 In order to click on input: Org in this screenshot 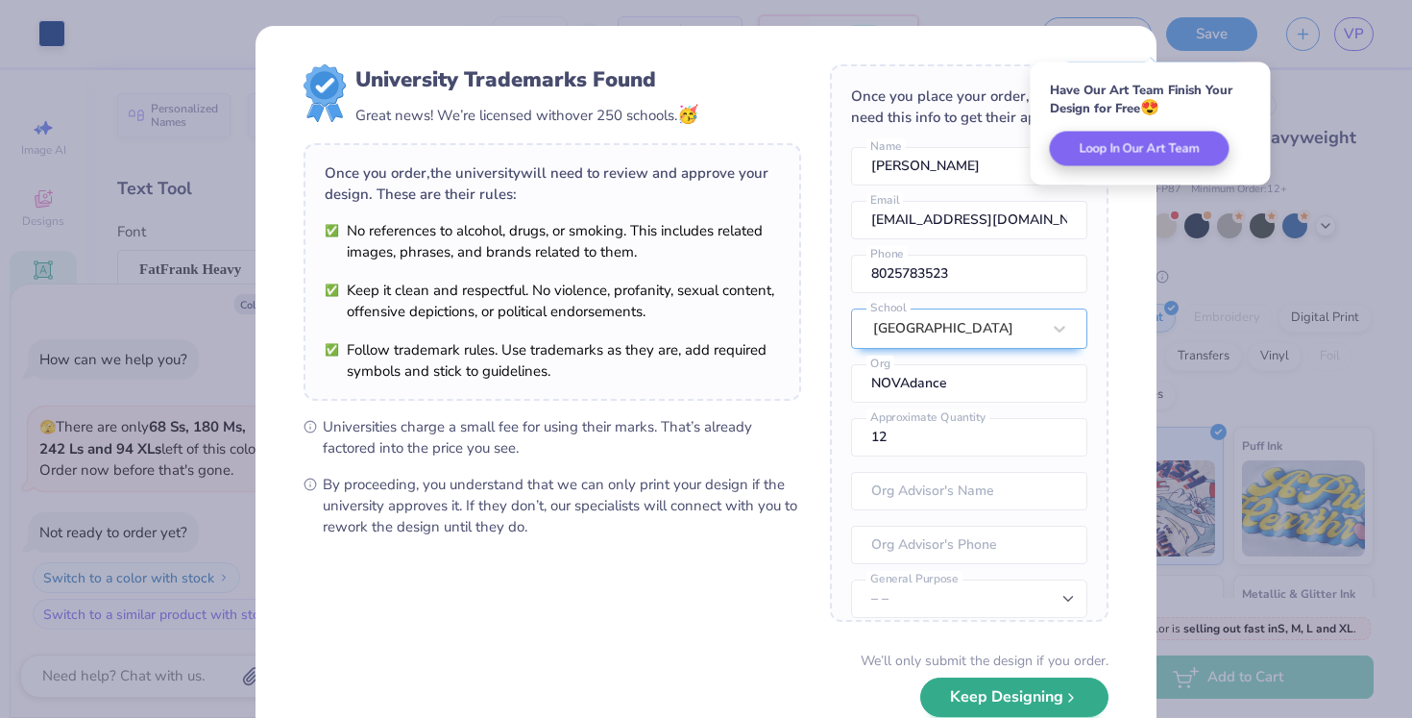, I will do `click(969, 383)`.